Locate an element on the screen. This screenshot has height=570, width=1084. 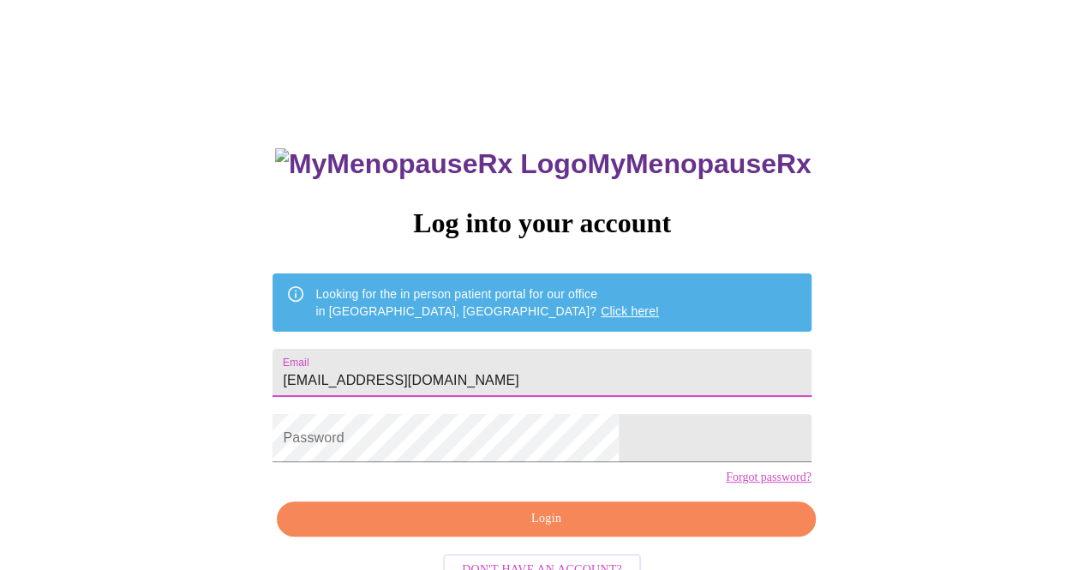
a: Click here! is located at coordinates (630, 311).